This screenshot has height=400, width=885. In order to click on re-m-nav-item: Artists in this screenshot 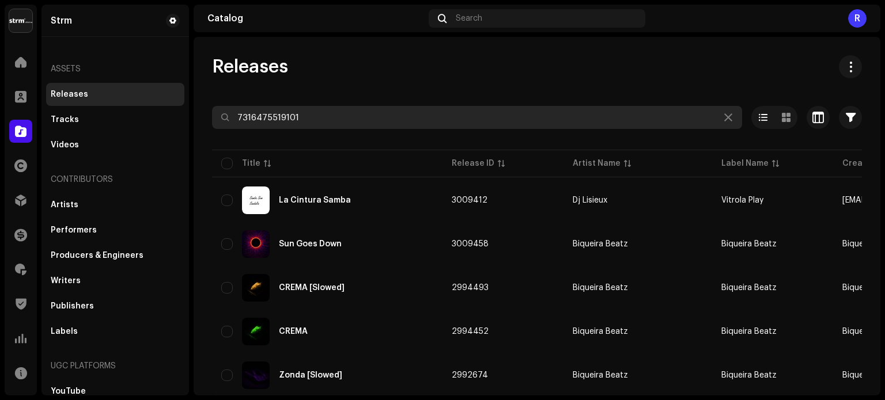, I will do `click(115, 205)`.